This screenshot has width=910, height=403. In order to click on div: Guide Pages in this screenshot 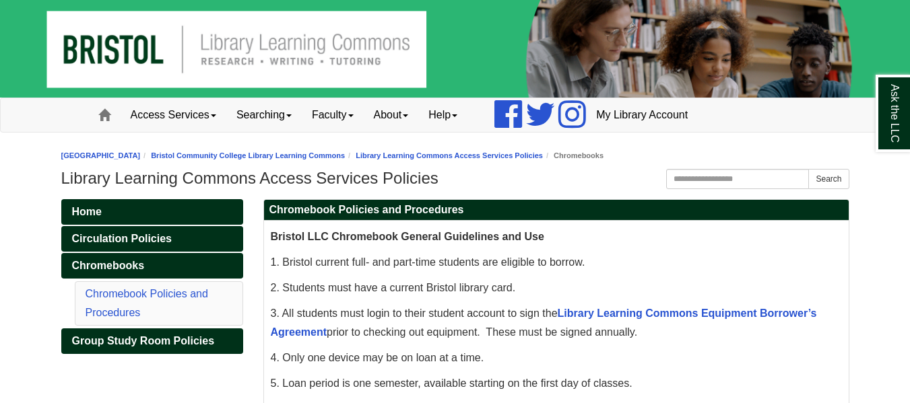, I will do `click(152, 277)`.